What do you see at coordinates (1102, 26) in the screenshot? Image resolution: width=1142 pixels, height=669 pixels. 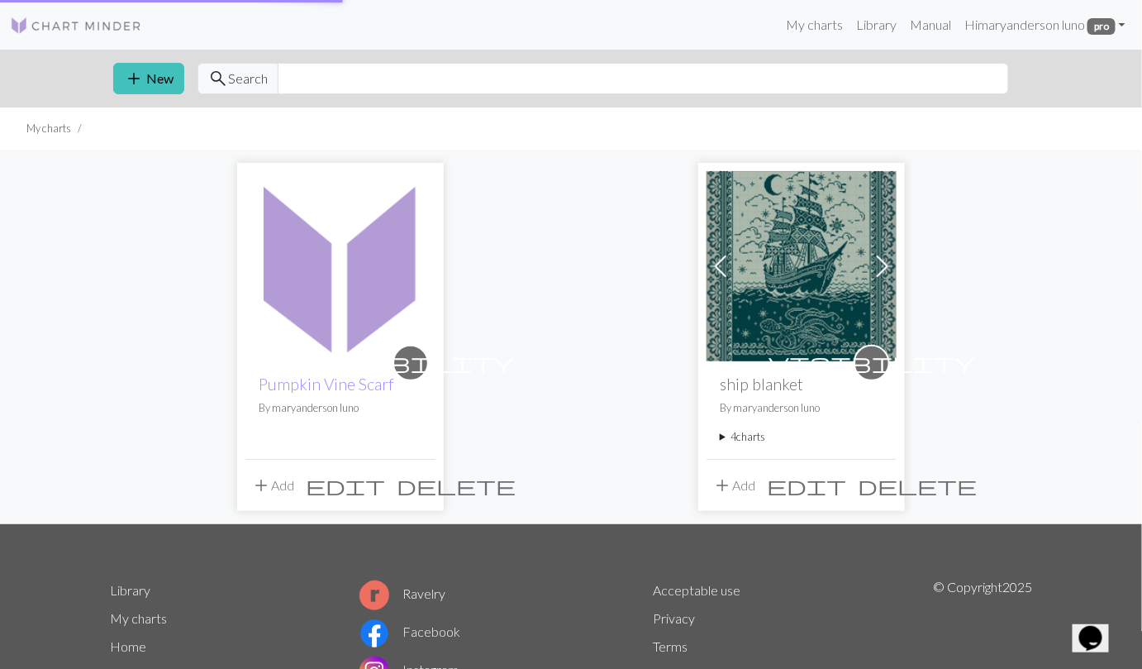 I see `span: pro` at bounding box center [1102, 26].